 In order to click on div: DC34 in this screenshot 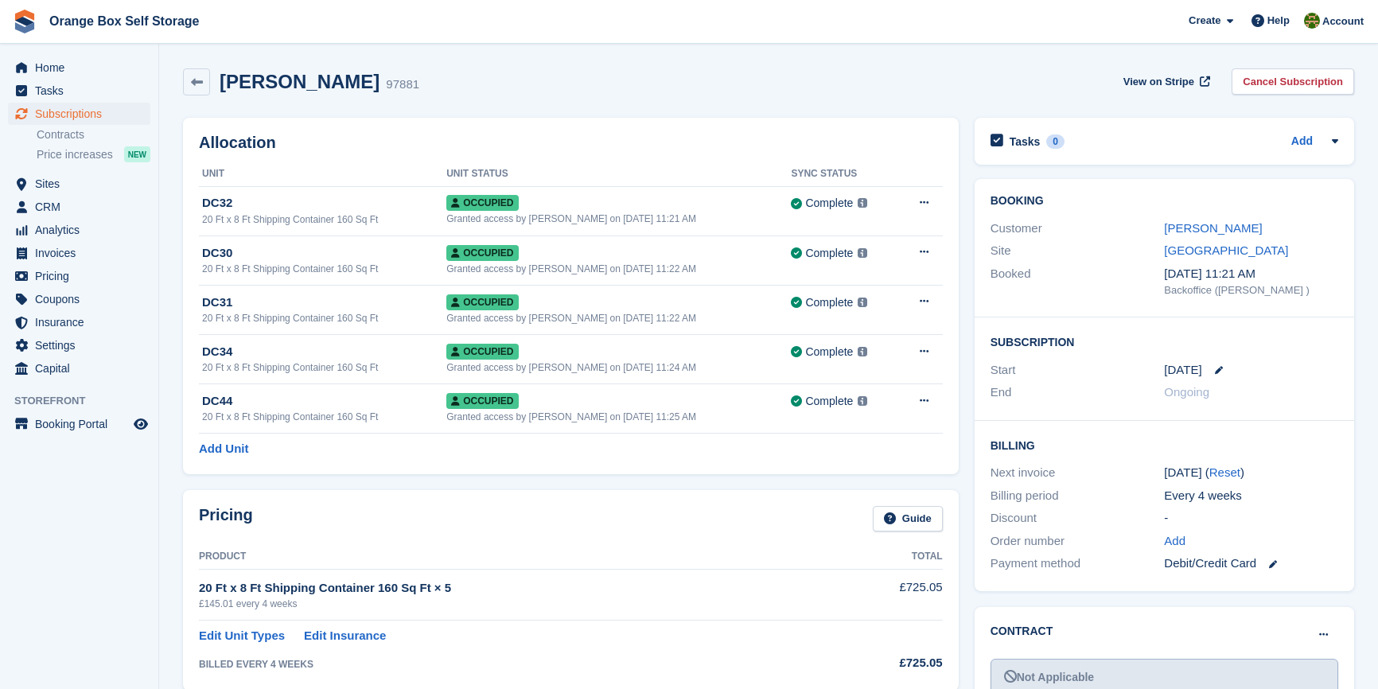, I will do `click(324, 352)`.